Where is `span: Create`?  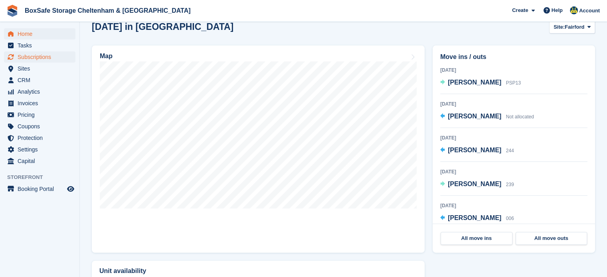 span: Create is located at coordinates (520, 10).